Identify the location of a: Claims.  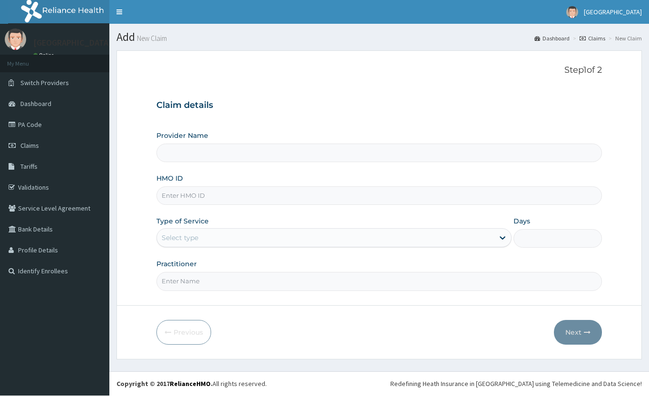
(592, 38).